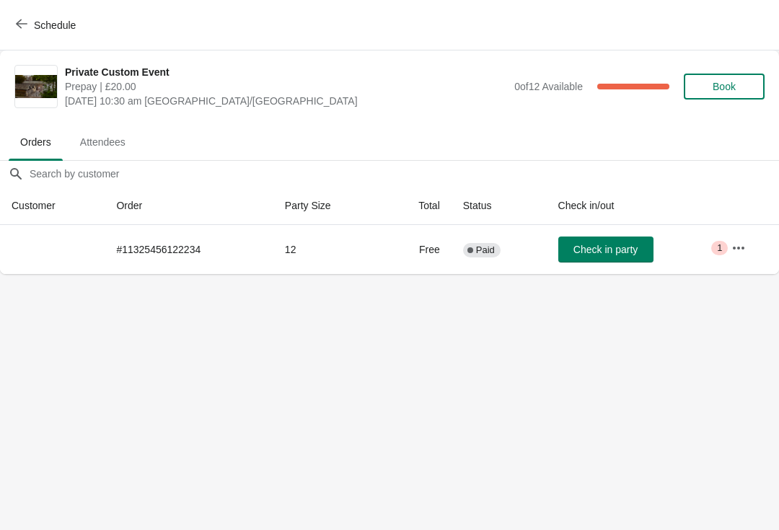 The height and width of the screenshot is (530, 779). What do you see at coordinates (719, 248) in the screenshot?
I see `span: 1` at bounding box center [719, 248].